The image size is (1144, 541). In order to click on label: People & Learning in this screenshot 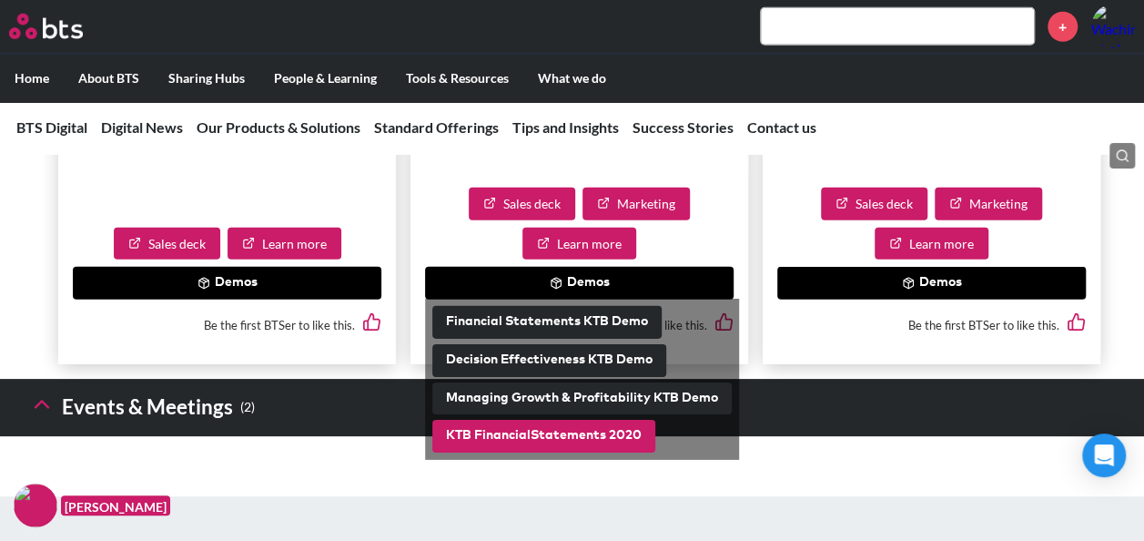, I will do `click(325, 78)`.